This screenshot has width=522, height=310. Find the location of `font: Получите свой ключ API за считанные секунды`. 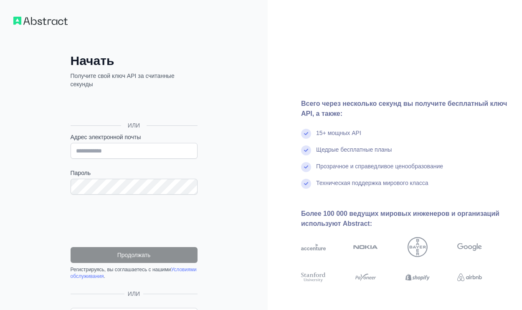

font: Получите свой ключ API за считанные секунды is located at coordinates (122, 80).